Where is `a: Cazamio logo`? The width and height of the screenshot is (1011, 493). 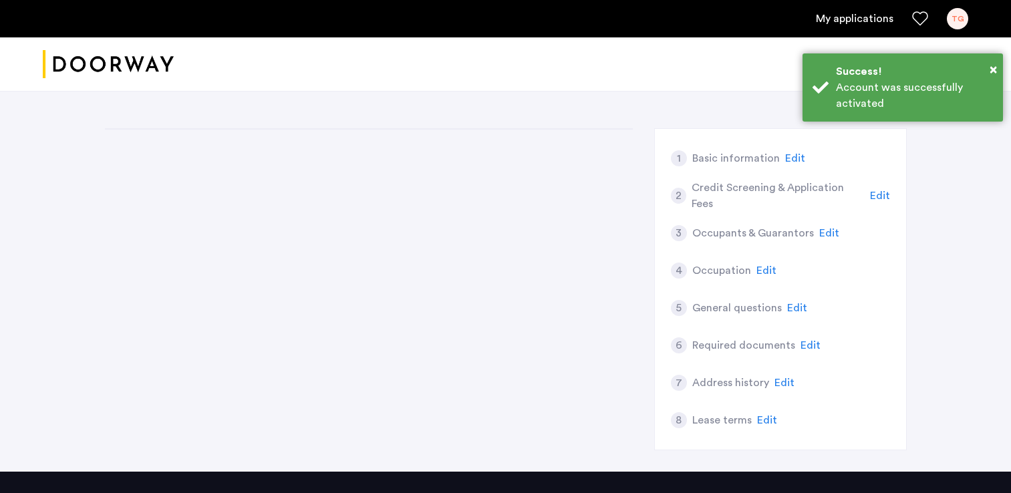
a: Cazamio logo is located at coordinates (108, 64).